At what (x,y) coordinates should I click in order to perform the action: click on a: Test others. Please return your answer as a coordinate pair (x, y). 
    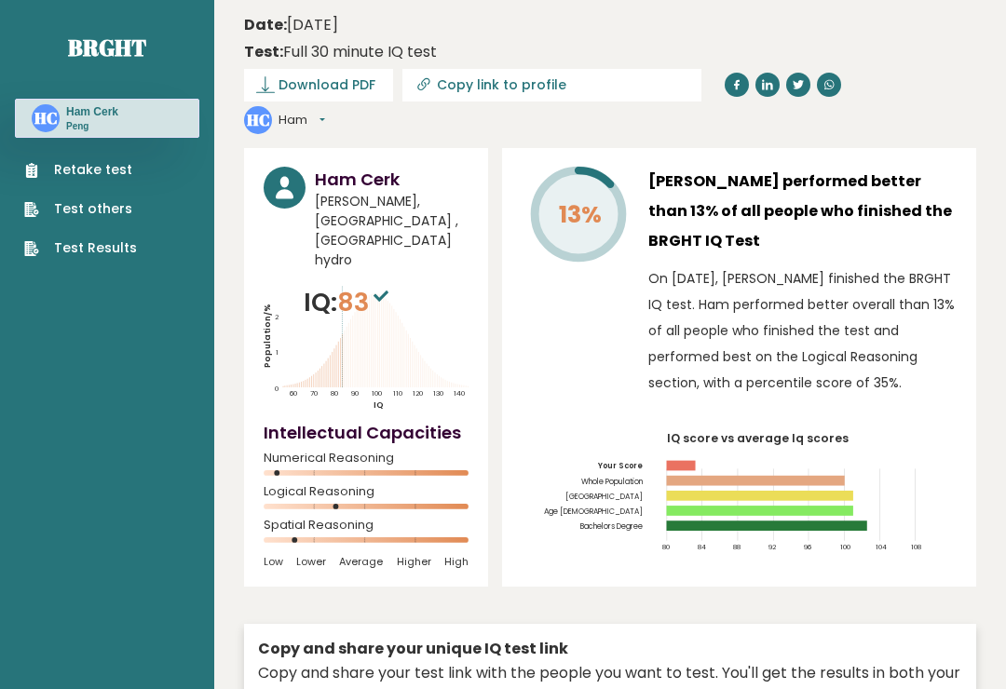
    Looking at the image, I should click on (80, 209).